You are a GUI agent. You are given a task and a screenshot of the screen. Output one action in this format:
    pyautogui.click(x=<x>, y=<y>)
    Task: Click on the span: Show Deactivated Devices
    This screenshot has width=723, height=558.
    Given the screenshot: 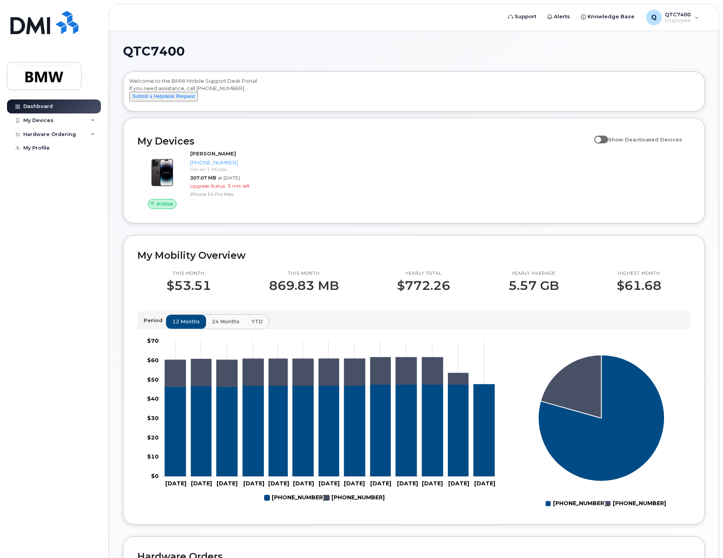 What is the action you would take?
    pyautogui.click(x=645, y=139)
    